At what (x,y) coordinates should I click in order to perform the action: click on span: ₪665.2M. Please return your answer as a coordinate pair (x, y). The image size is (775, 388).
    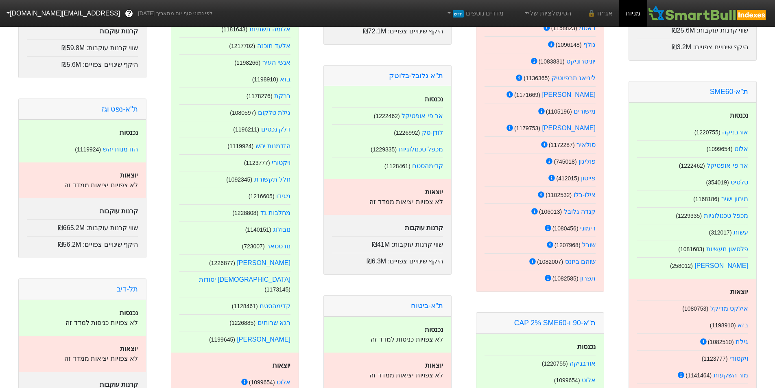
    Looking at the image, I should click on (71, 228).